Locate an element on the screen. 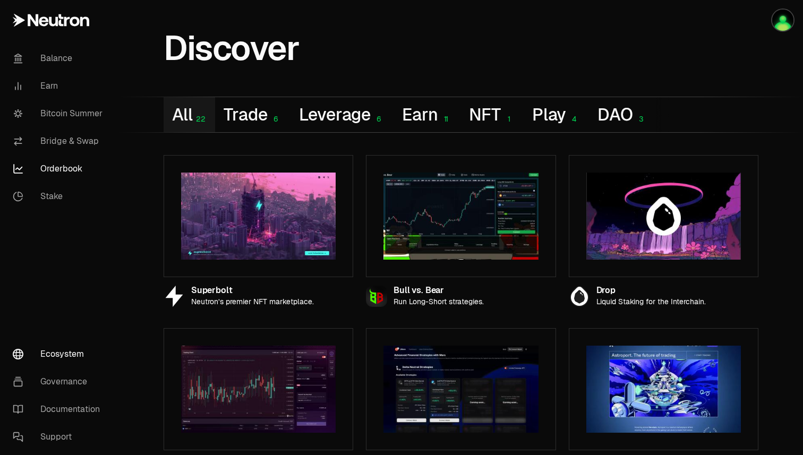 Image resolution: width=803 pixels, height=455 pixels. a: Ecosystem is located at coordinates (59, 354).